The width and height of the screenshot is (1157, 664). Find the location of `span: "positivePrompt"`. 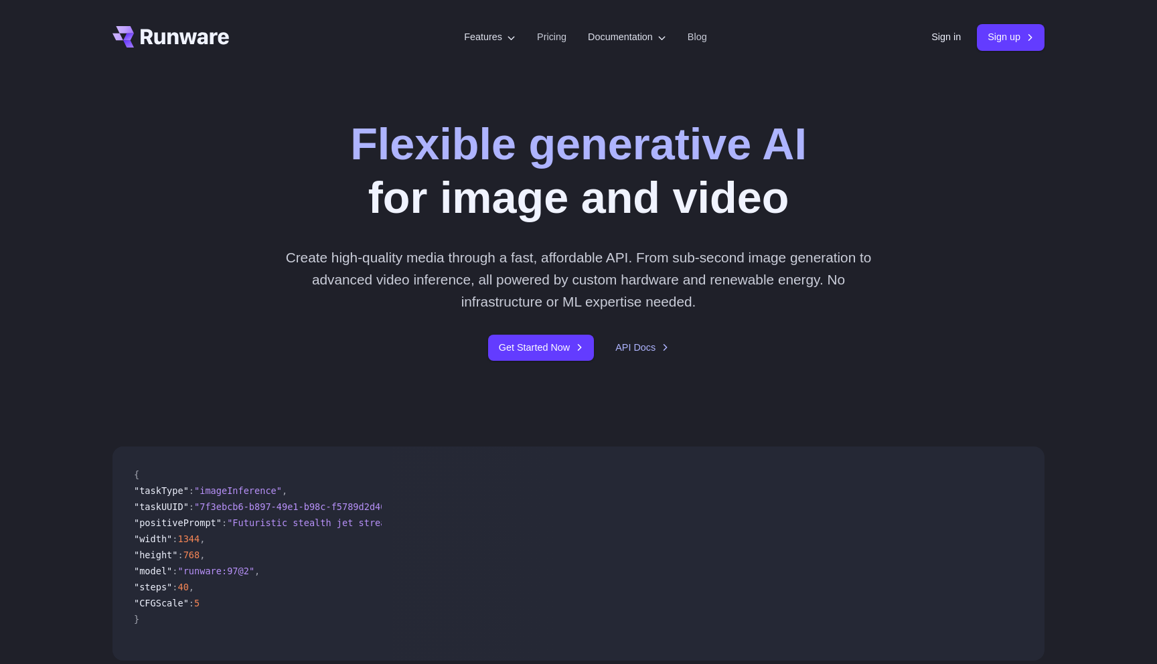

span: "positivePrompt" is located at coordinates (177, 523).